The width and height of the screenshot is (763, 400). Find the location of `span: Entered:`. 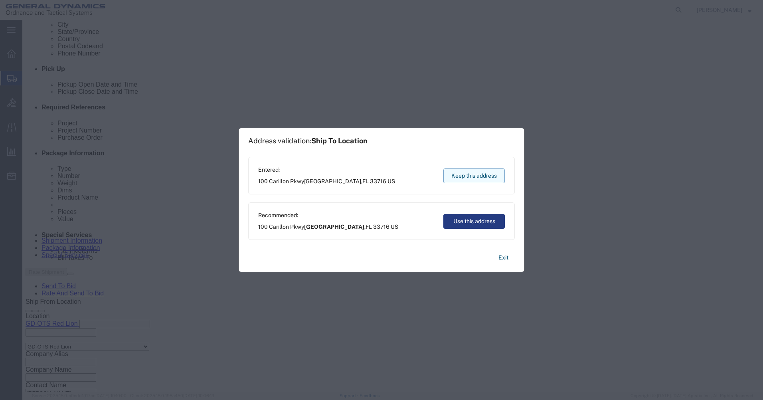

span: Entered: is located at coordinates (326, 170).